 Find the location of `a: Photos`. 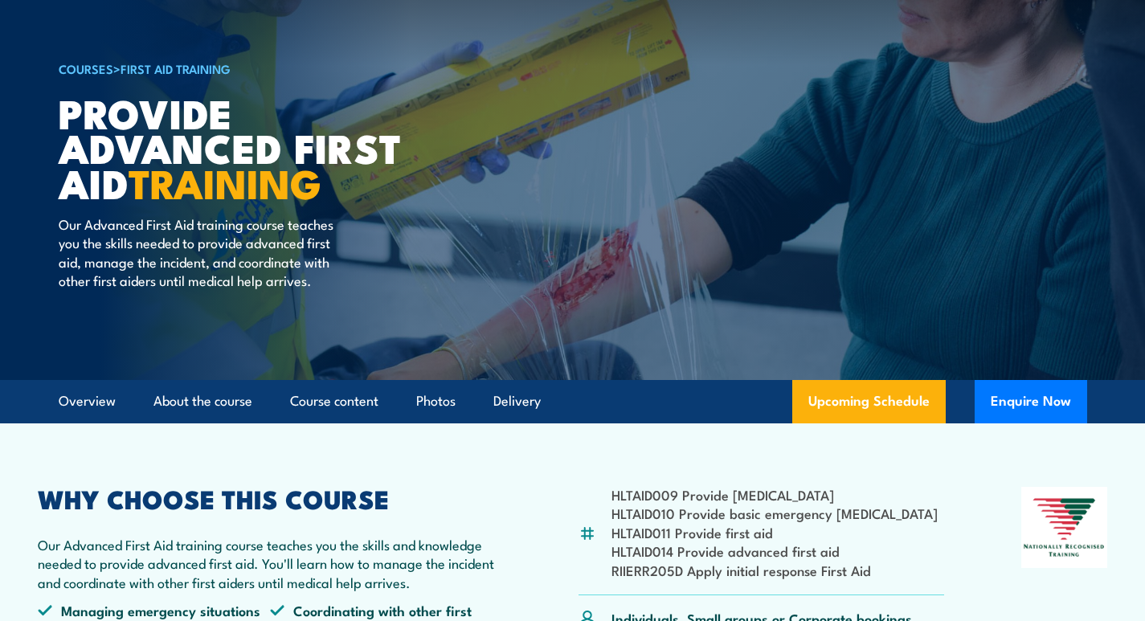

a: Photos is located at coordinates (436, 401).